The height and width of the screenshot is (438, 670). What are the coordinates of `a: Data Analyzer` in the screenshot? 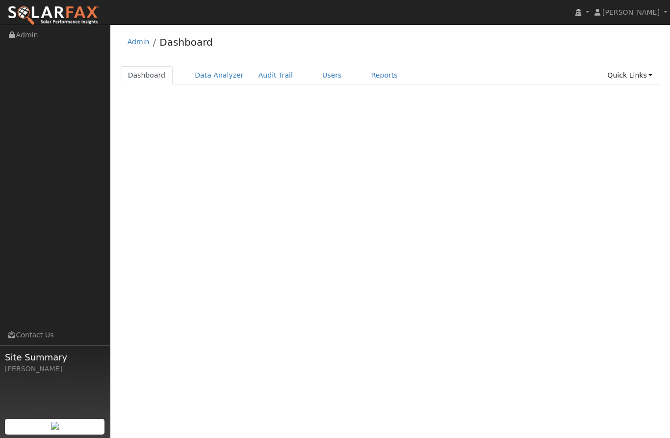 It's located at (219, 75).